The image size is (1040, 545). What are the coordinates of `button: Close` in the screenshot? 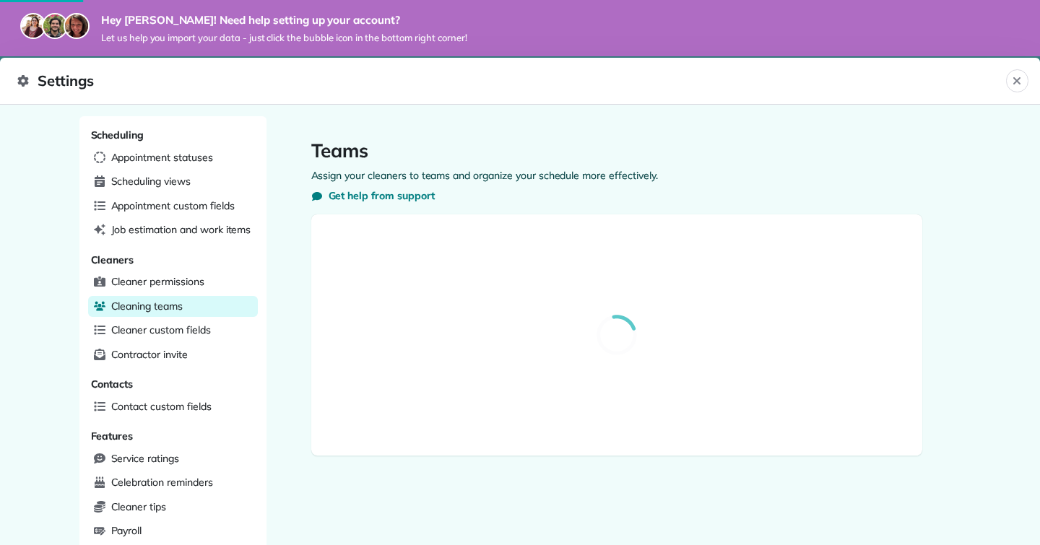 It's located at (1017, 81).